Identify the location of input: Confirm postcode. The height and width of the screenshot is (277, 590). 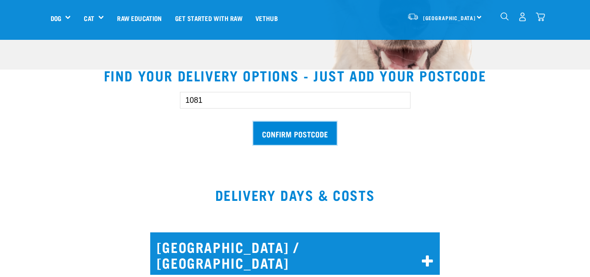
(295, 133).